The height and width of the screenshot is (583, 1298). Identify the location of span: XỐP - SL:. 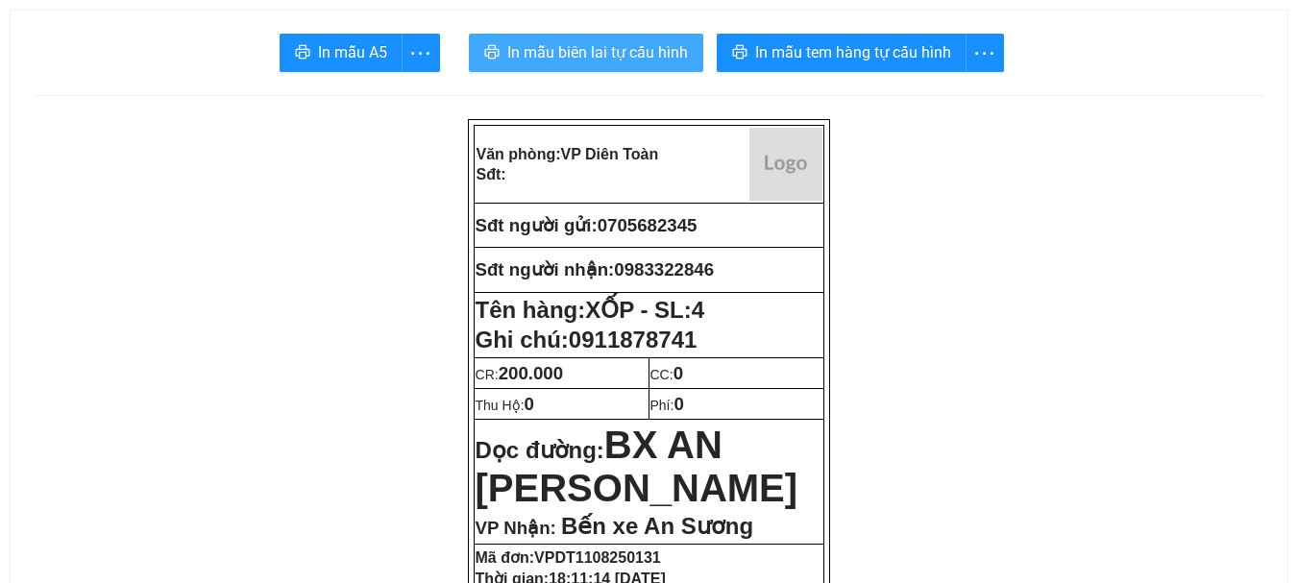
(645, 309).